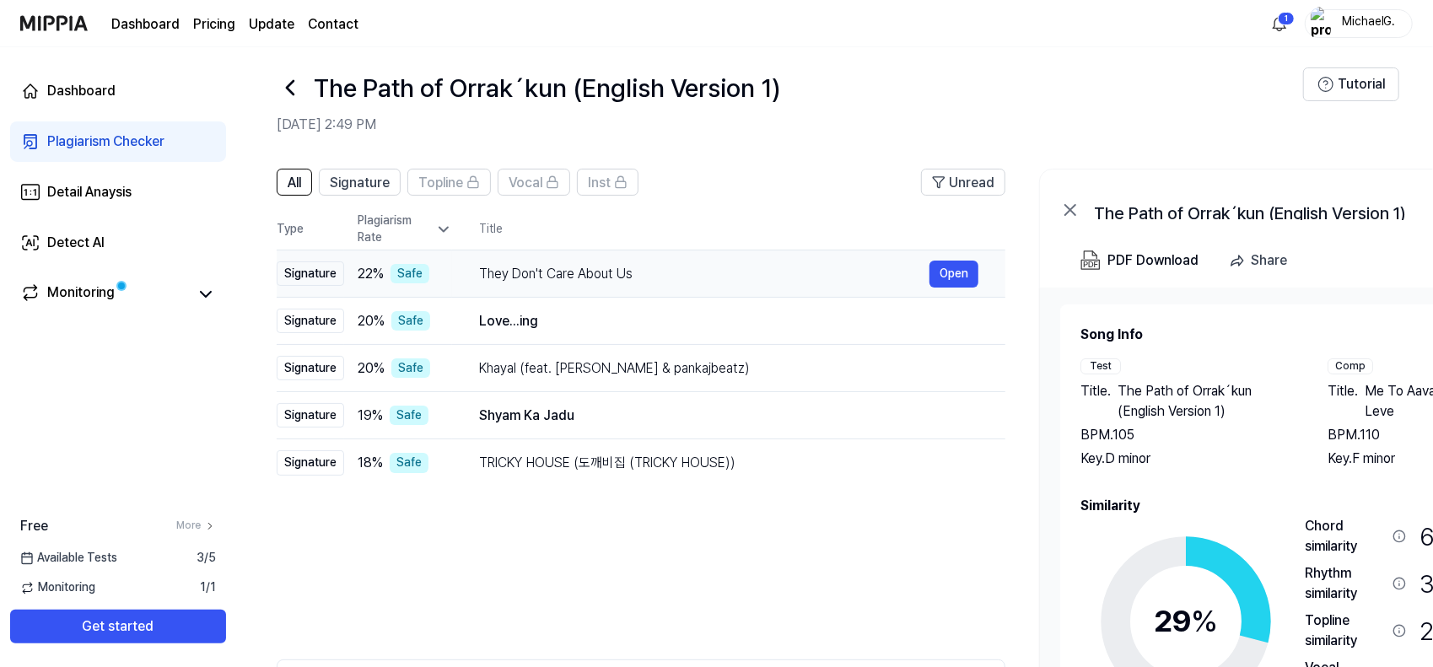 The height and width of the screenshot is (667, 1433). I want to click on button: Inst, so click(607, 182).